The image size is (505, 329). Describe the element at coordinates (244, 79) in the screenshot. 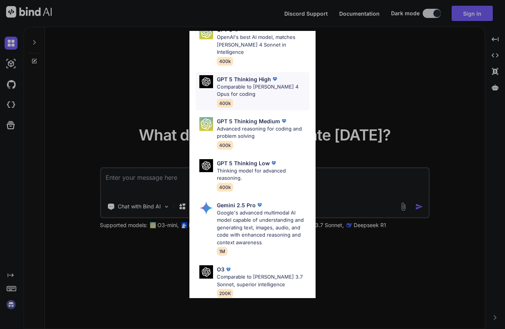

I see `p: GPT 5 Thinking High` at that location.